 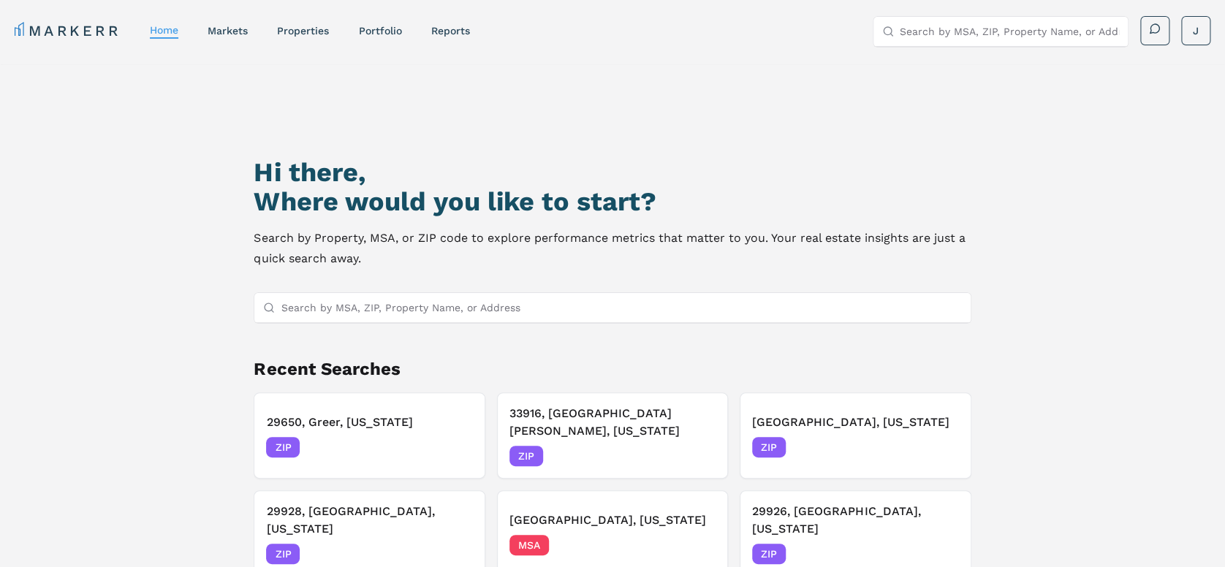 I want to click on a: reports, so click(x=449, y=31).